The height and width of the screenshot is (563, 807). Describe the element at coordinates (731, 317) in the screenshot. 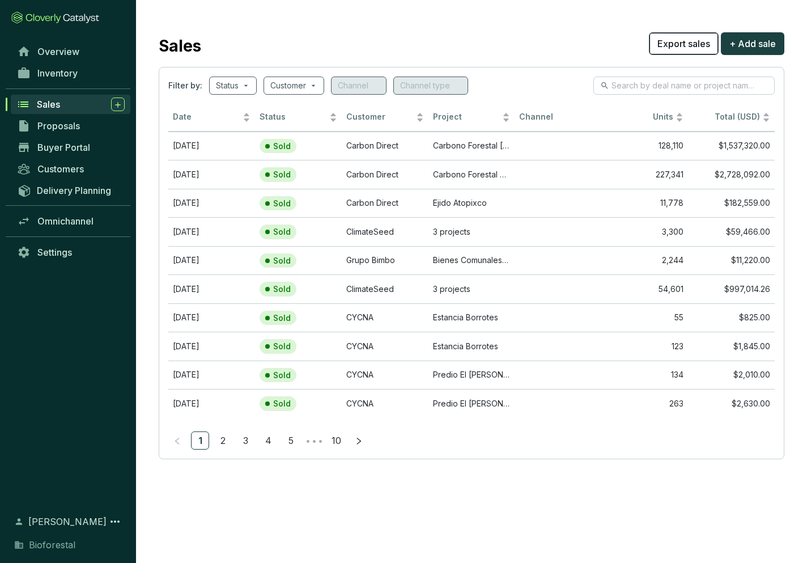

I see `td: $825.00` at that location.